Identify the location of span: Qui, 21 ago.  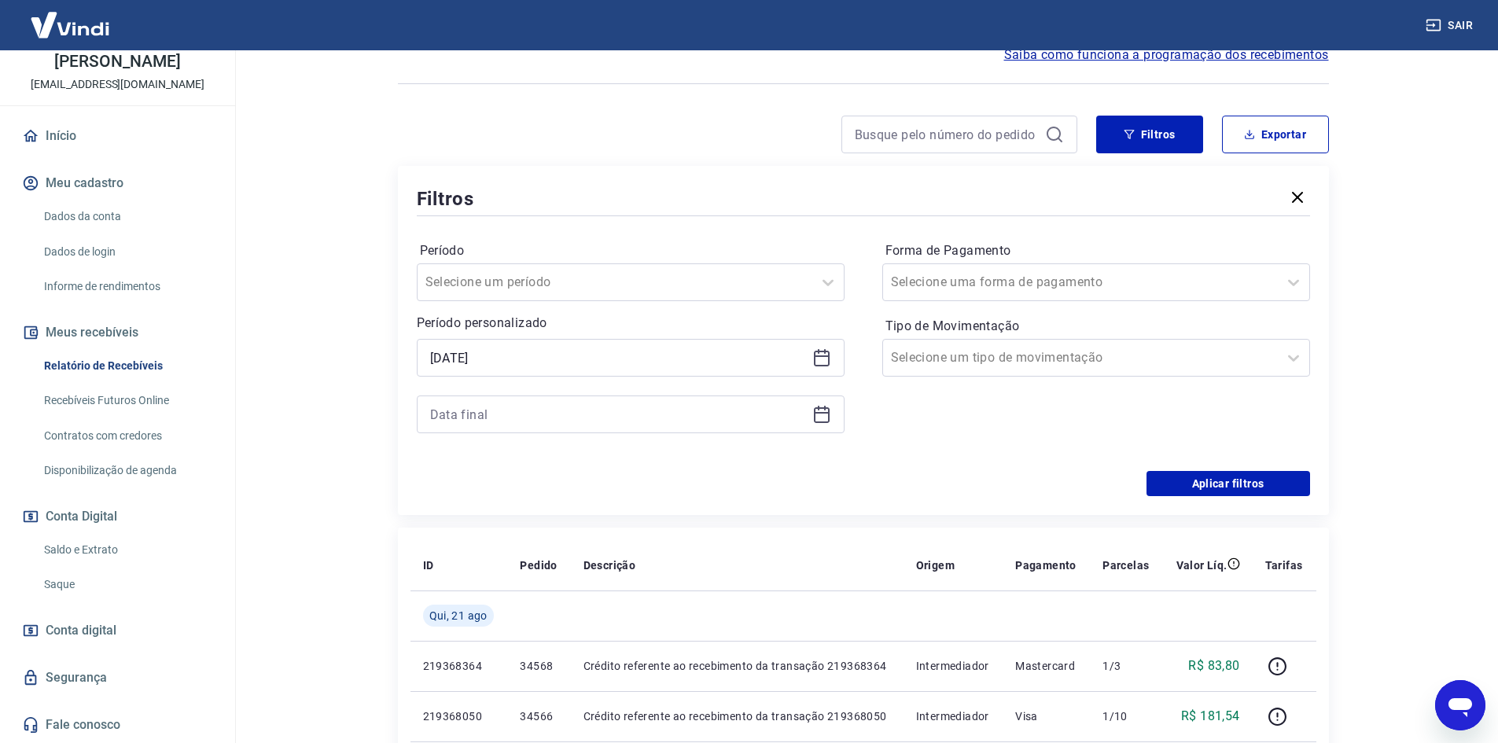
(458, 616).